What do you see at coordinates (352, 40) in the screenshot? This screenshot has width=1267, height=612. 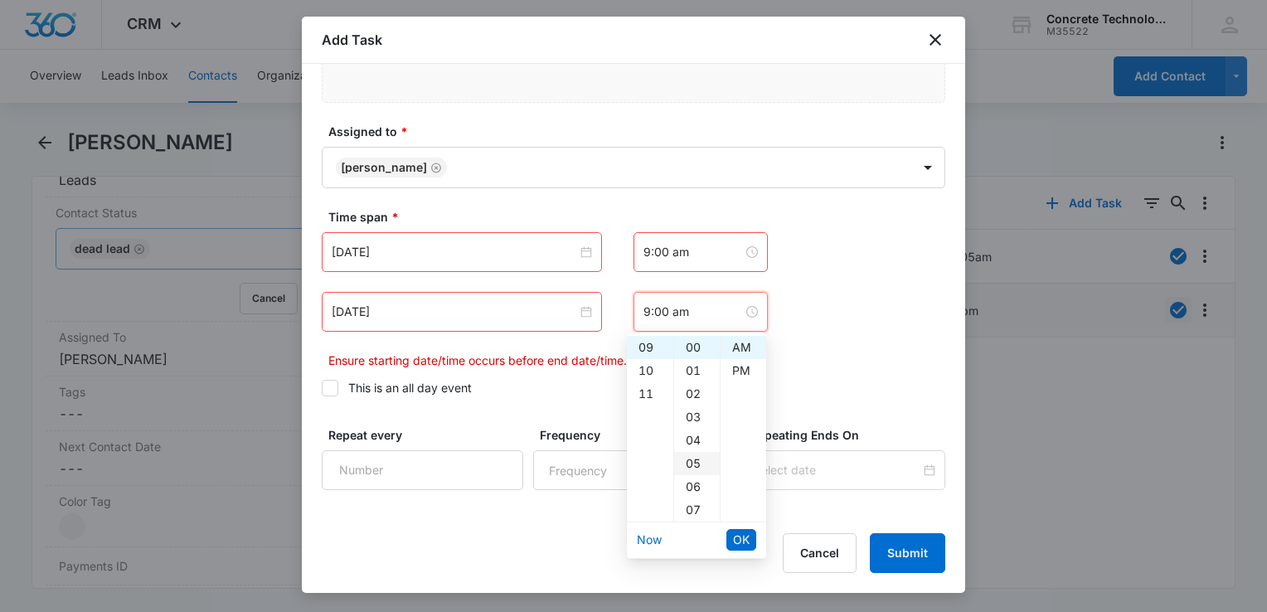 I see `h1: Add Task` at bounding box center [352, 40].